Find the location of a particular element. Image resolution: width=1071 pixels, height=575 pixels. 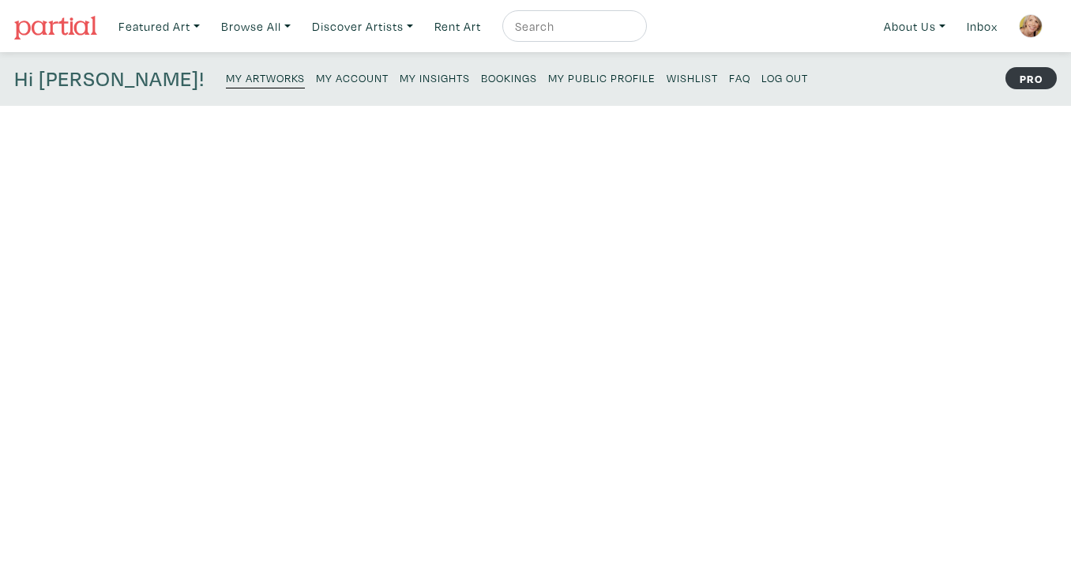

a: About Us is located at coordinates (914, 26).